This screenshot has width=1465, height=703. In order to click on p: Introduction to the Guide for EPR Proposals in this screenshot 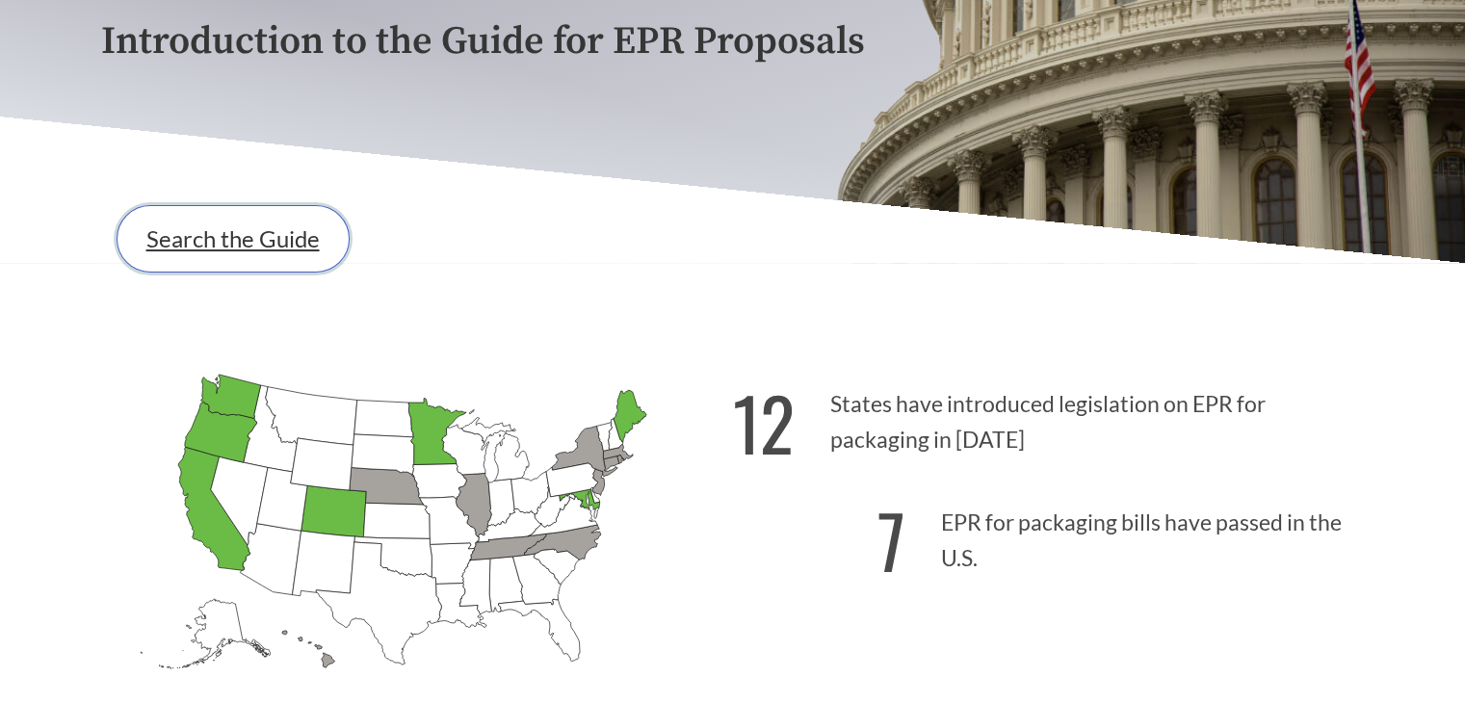, I will do `click(733, 41)`.